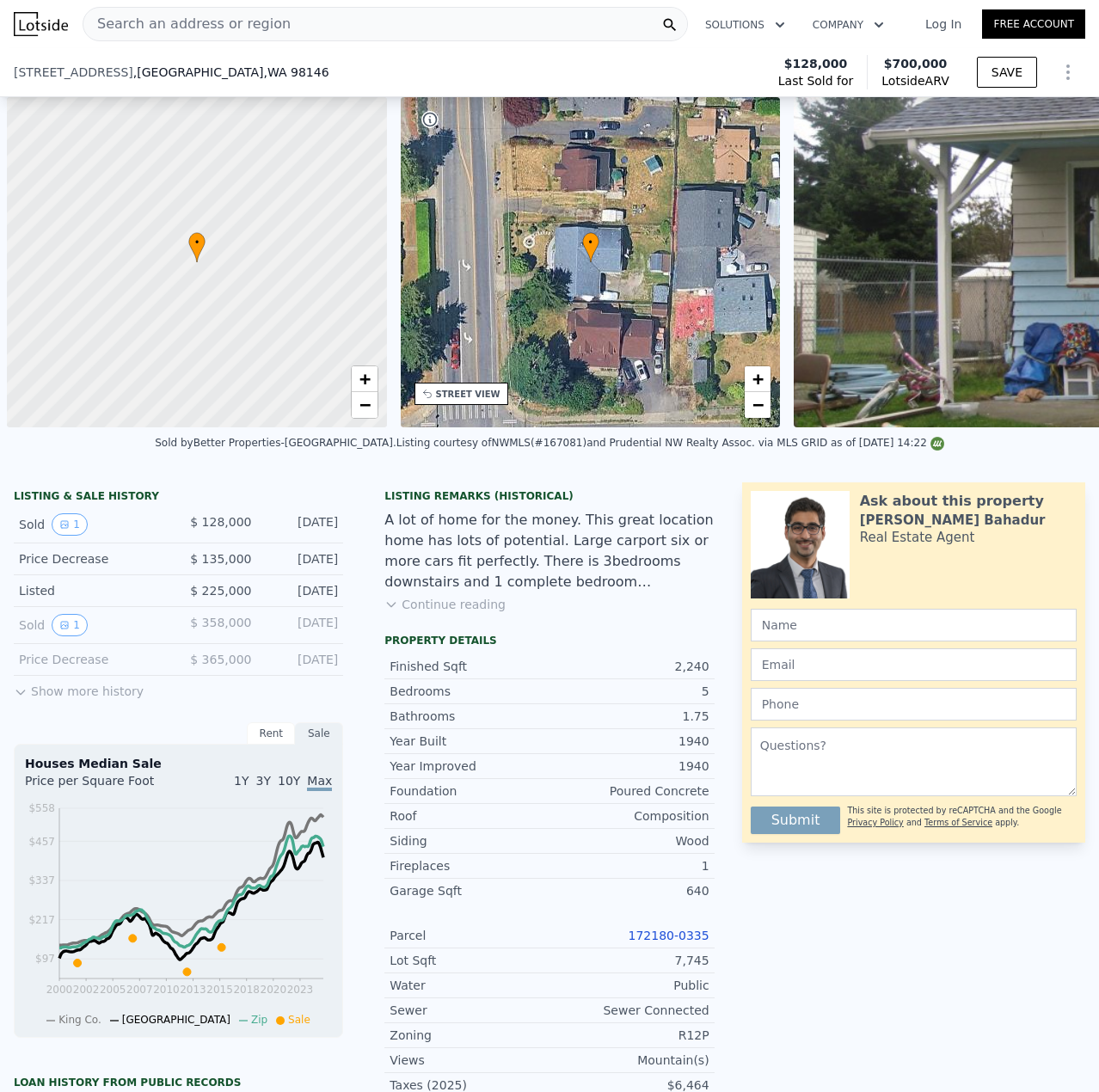  Describe the element at coordinates (470, 1035) in the screenshot. I see `div: Zoning` at that location.